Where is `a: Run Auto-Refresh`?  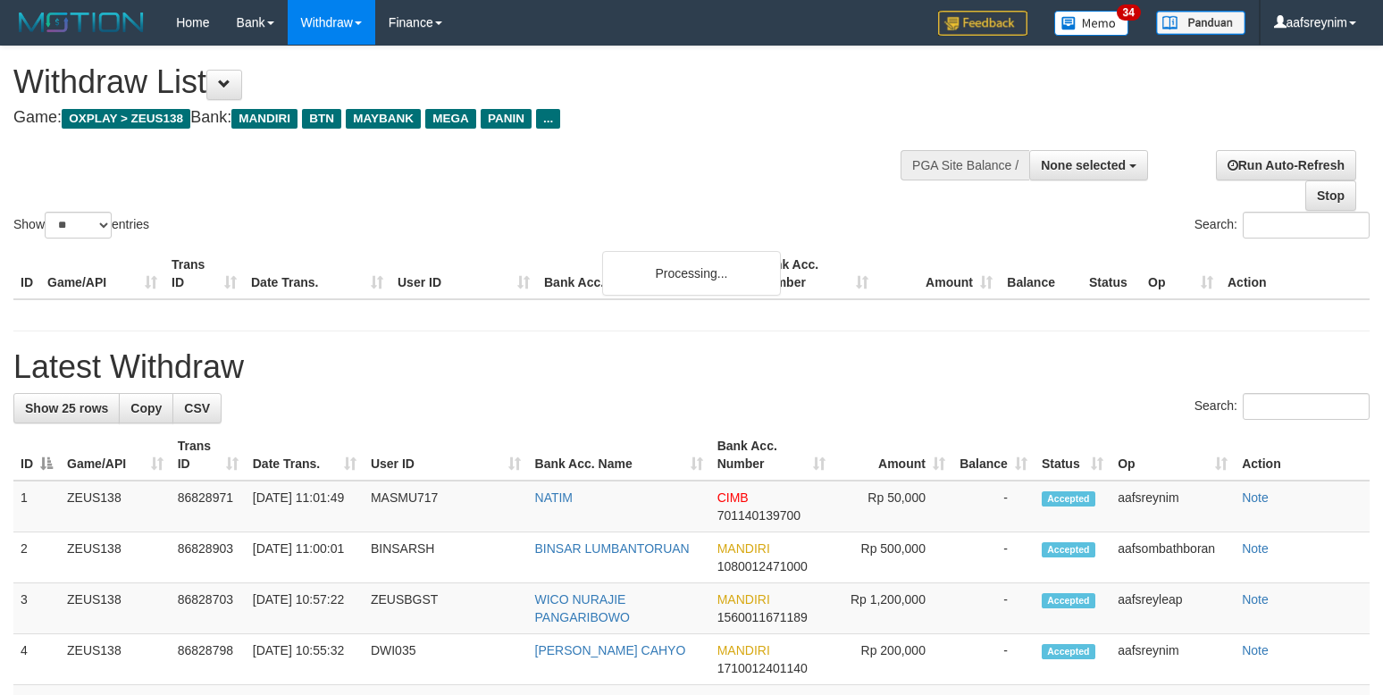 a: Run Auto-Refresh is located at coordinates (1285, 165).